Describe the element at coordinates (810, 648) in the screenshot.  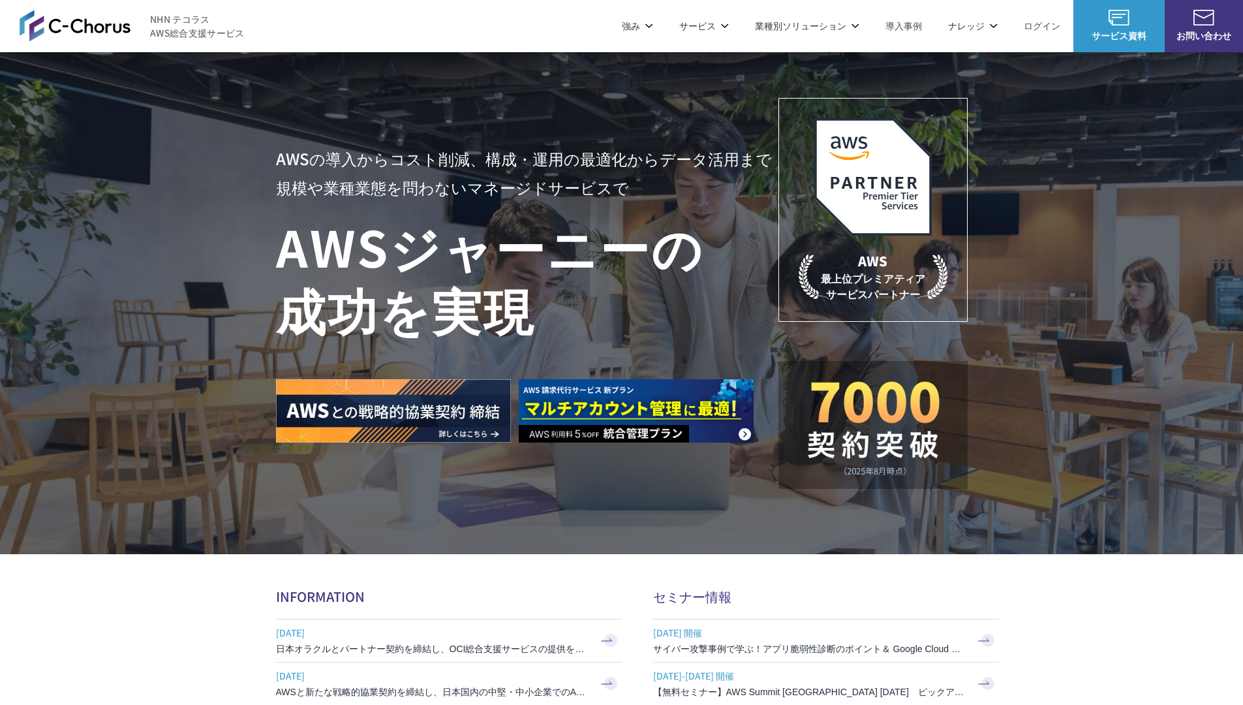
I see `h3: サイバー攻撃事例で学ぶ！アプリ脆弱性診断のポイント＆ Google Cloud セキュリティ対策` at that location.